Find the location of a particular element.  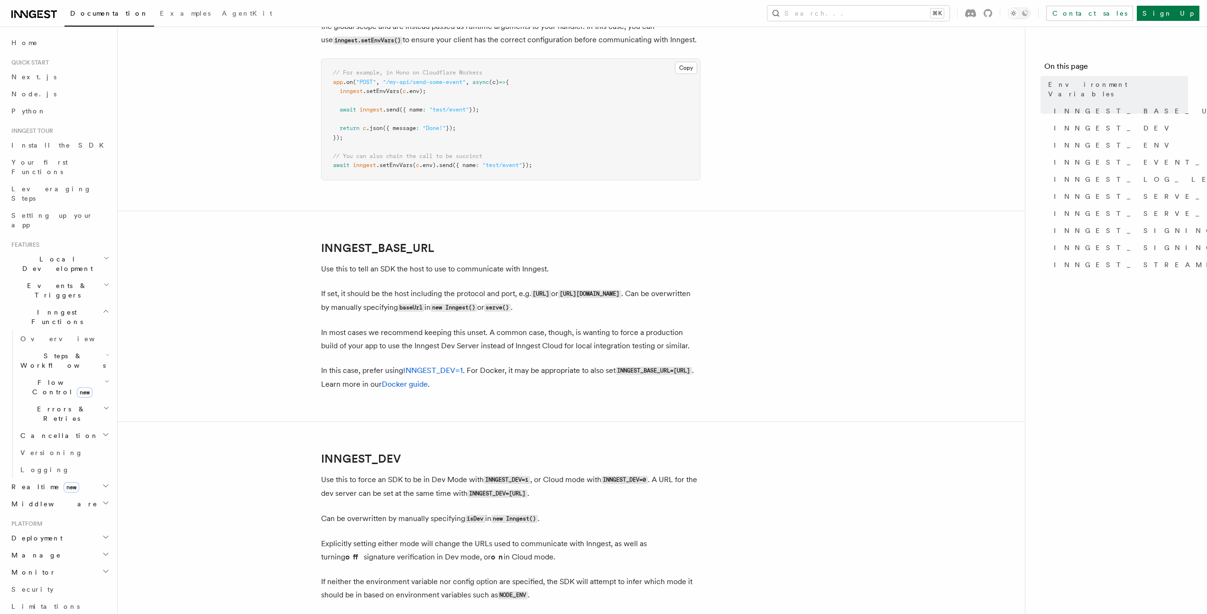

span: return is located at coordinates (349, 128).